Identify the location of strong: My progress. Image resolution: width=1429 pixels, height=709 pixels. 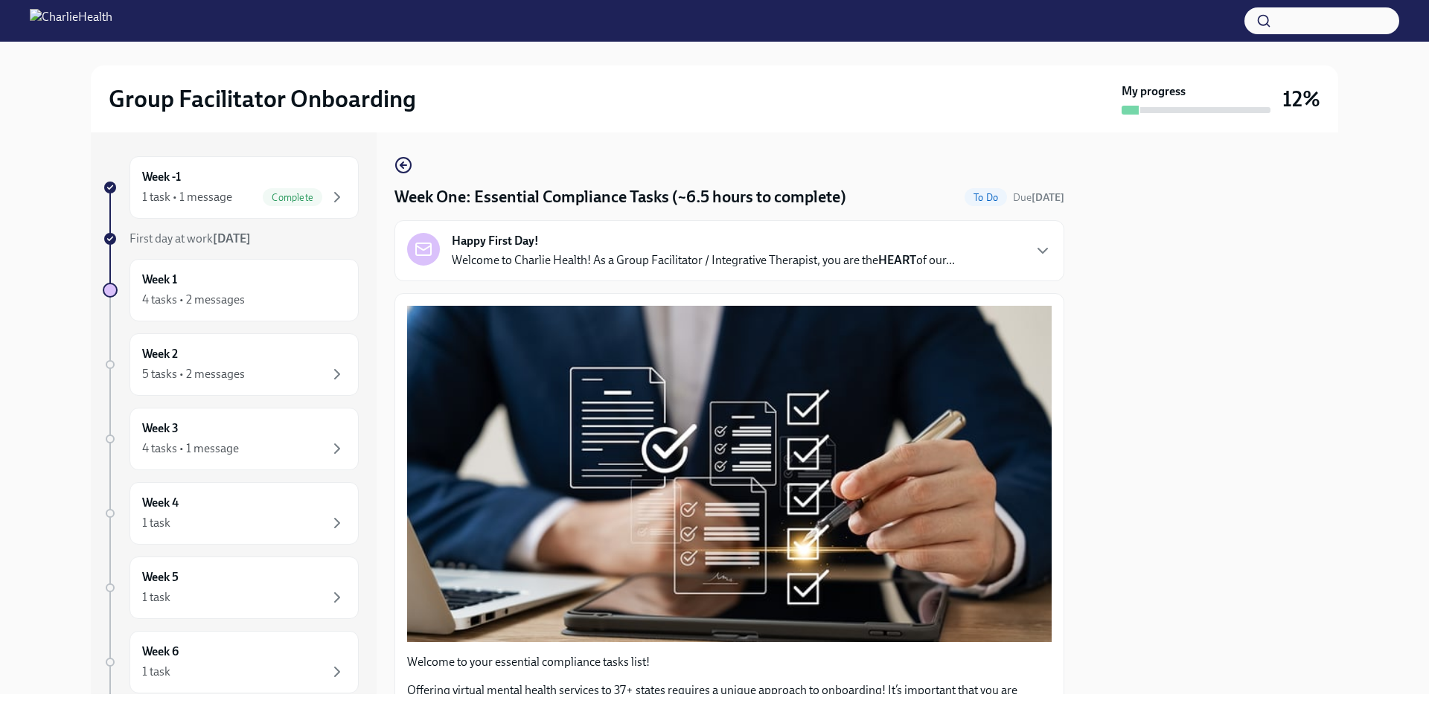
(1154, 92).